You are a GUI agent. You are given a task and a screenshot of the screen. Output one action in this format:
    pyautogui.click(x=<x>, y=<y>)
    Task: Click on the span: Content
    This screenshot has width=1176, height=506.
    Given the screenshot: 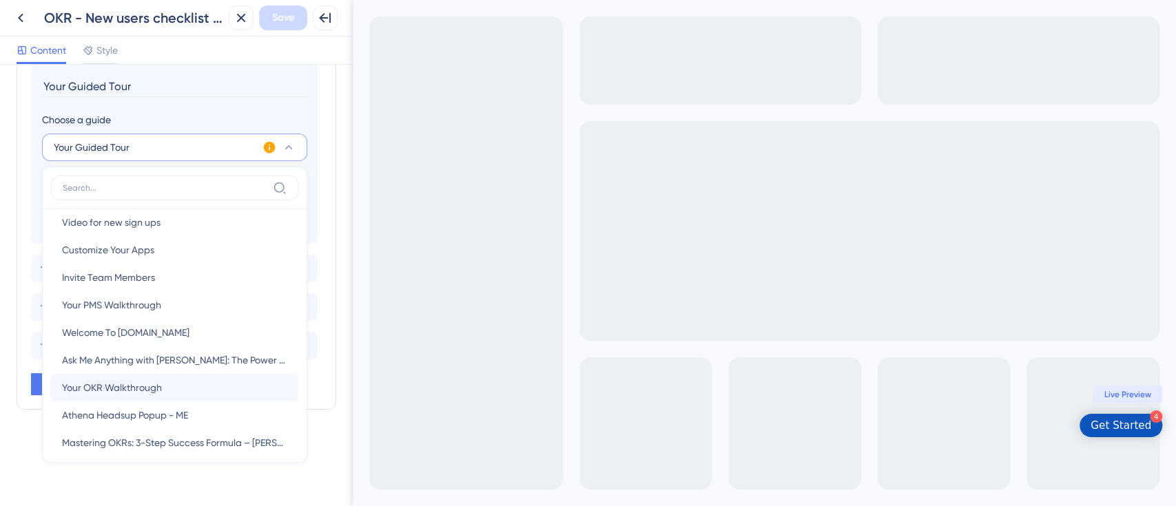 What is the action you would take?
    pyautogui.click(x=48, y=50)
    